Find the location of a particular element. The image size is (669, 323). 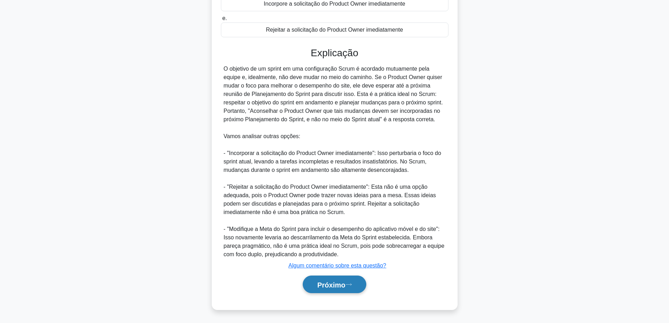

font: - "Incorporar a solicitação do Product Owner imediatamente": Isso perturbaria o foco do sprint at... is located at coordinates (332, 161).